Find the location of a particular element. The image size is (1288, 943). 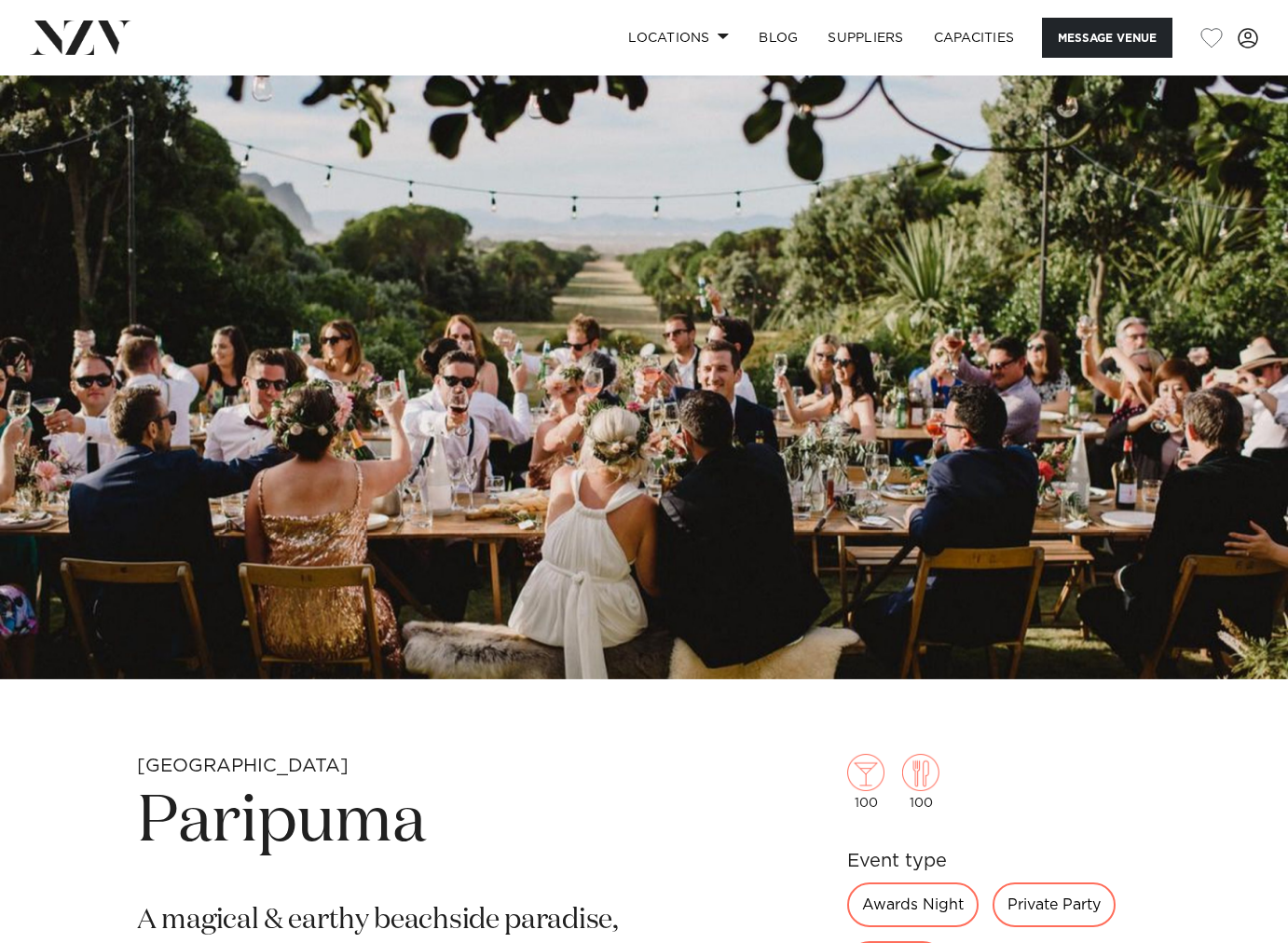

a: Locations is located at coordinates (678, 37).